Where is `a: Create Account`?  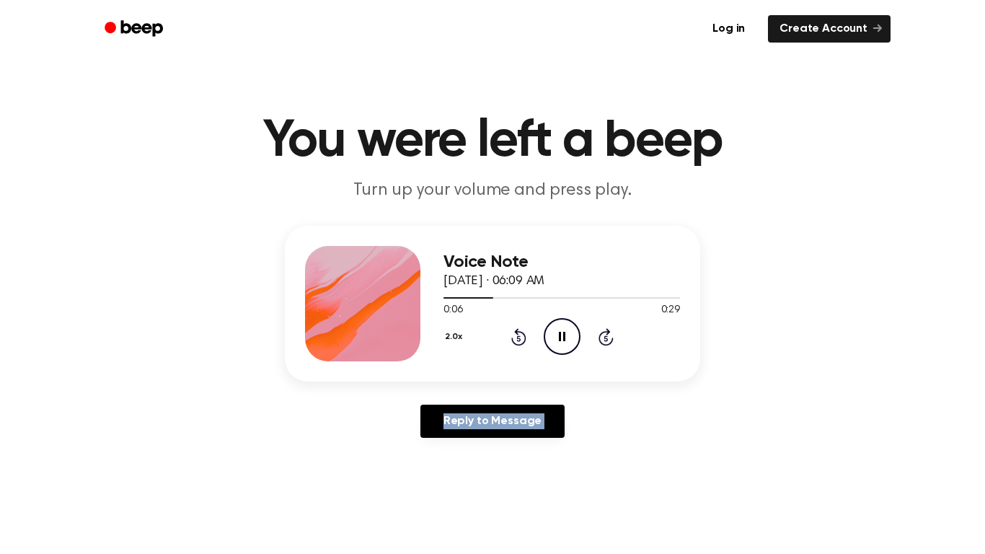 a: Create Account is located at coordinates (830, 29).